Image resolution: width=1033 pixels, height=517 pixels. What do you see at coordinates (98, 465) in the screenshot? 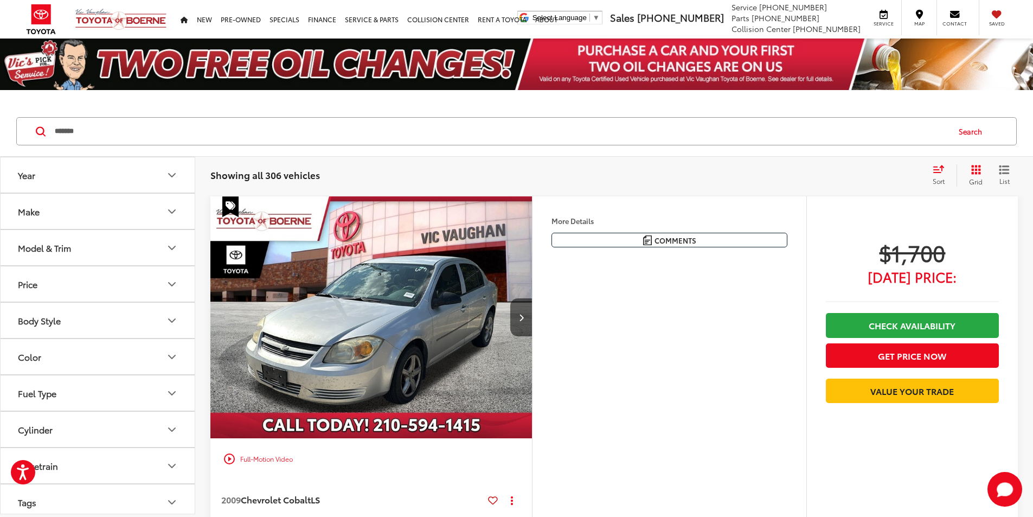
I see `button: DrivetrainDrivetrain` at bounding box center [98, 465].